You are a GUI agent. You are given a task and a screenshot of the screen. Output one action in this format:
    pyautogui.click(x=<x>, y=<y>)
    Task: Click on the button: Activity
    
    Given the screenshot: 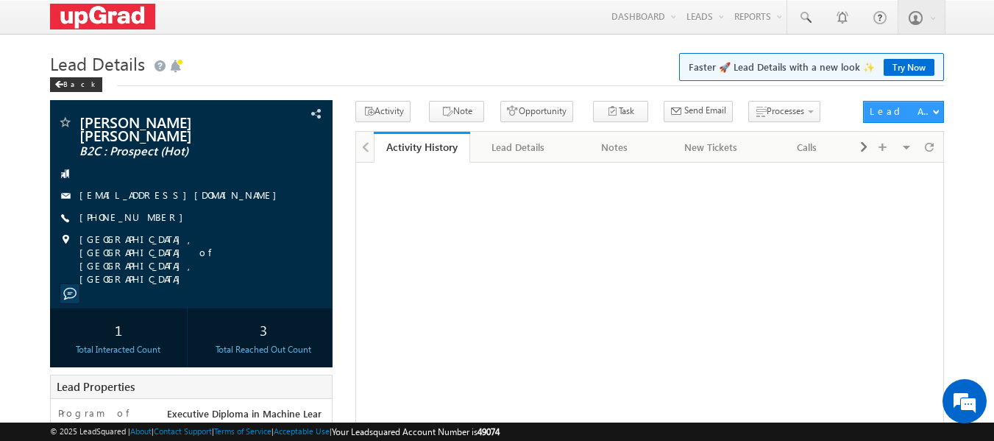 What is the action you would take?
    pyautogui.click(x=382, y=111)
    